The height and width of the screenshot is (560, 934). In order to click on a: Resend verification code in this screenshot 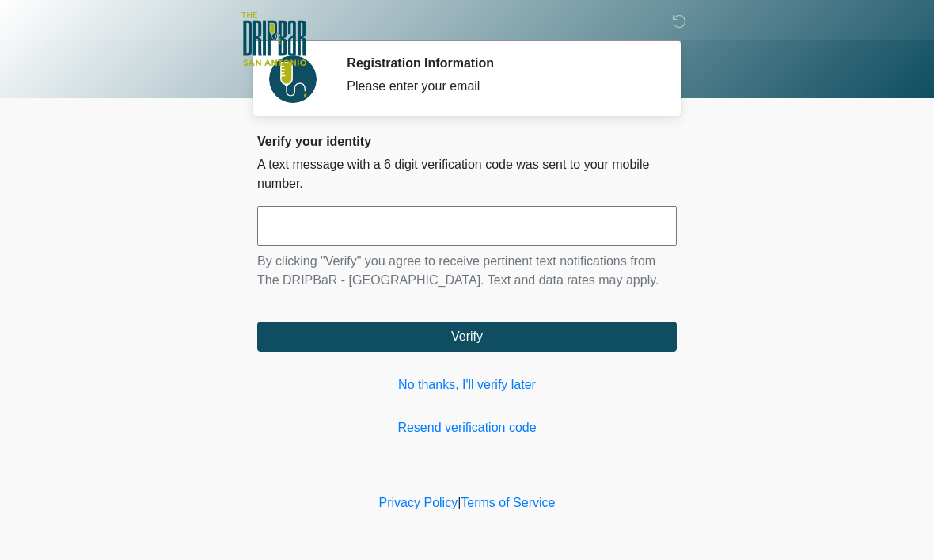, I will do `click(467, 427)`.